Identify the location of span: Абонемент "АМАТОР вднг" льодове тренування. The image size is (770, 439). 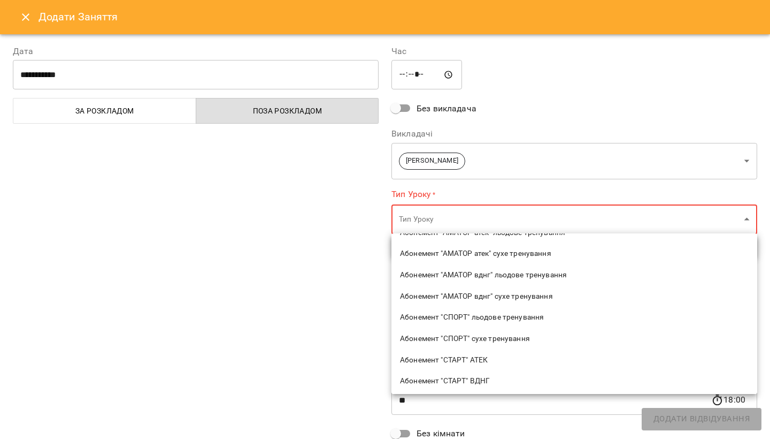
(575, 275).